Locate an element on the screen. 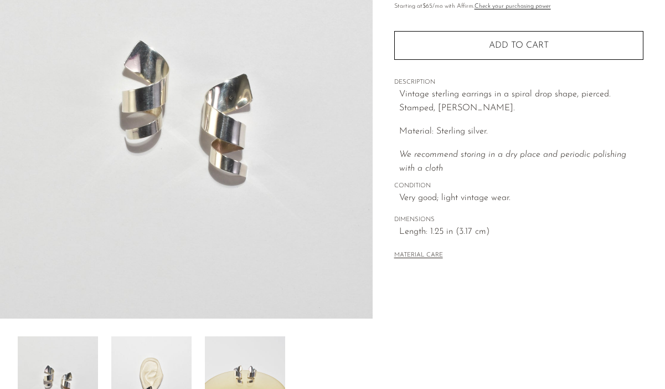  span: $65 is located at coordinates (428, 6).